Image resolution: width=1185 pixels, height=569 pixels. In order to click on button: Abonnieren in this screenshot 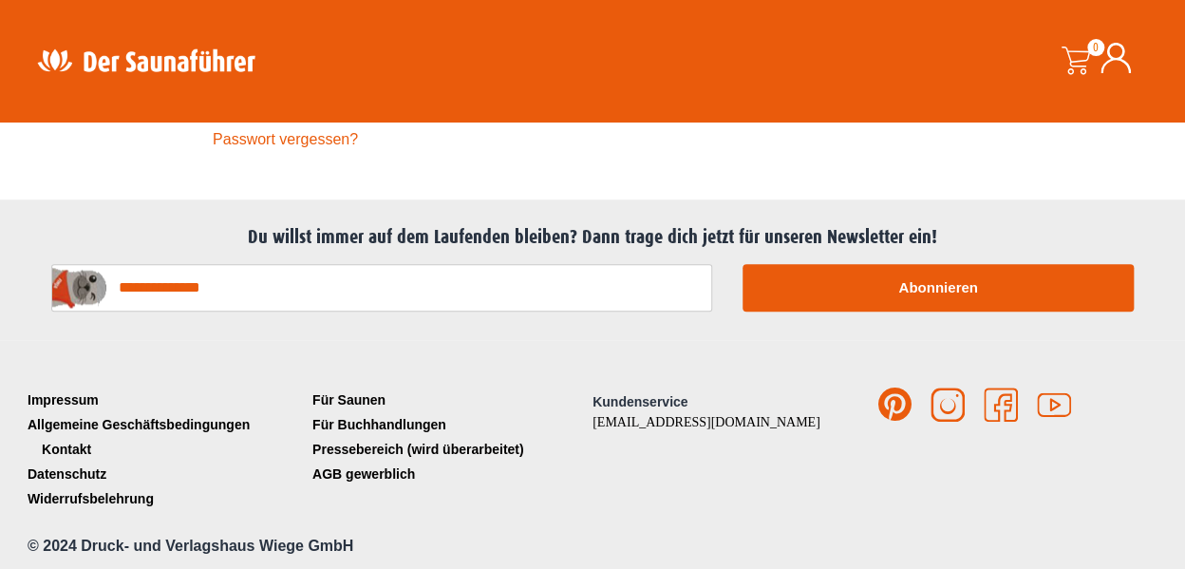, I will do `click(938, 288)`.